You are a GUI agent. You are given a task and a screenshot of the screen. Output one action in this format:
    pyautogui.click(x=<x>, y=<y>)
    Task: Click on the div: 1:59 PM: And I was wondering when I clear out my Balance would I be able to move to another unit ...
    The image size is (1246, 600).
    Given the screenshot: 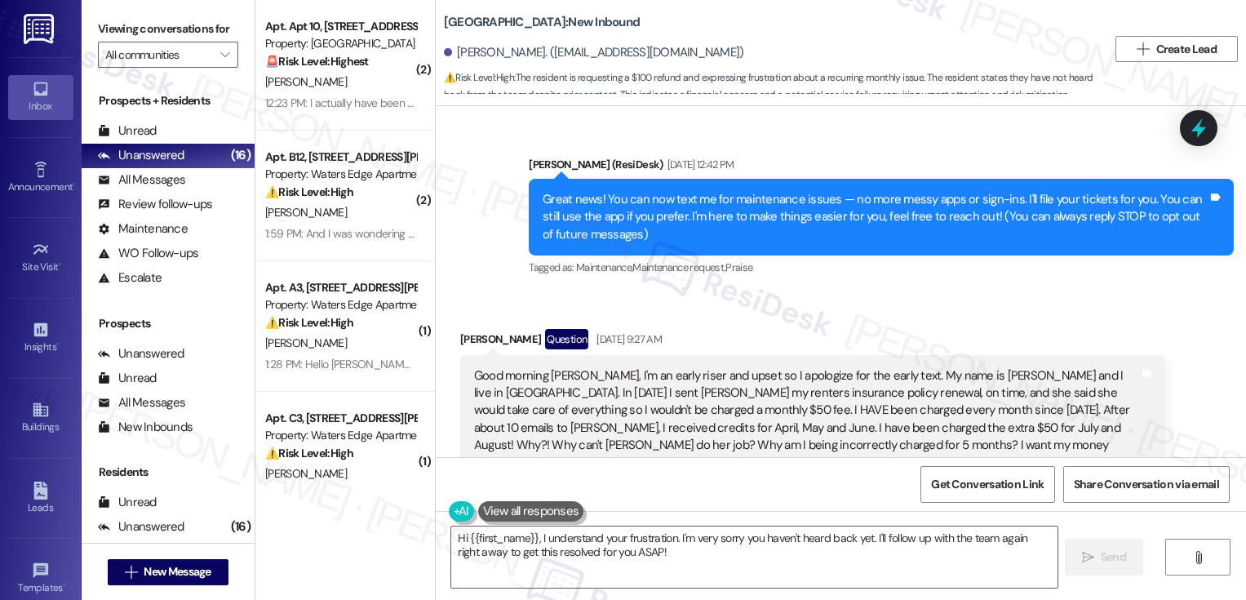 What is the action you would take?
    pyautogui.click(x=714, y=233)
    